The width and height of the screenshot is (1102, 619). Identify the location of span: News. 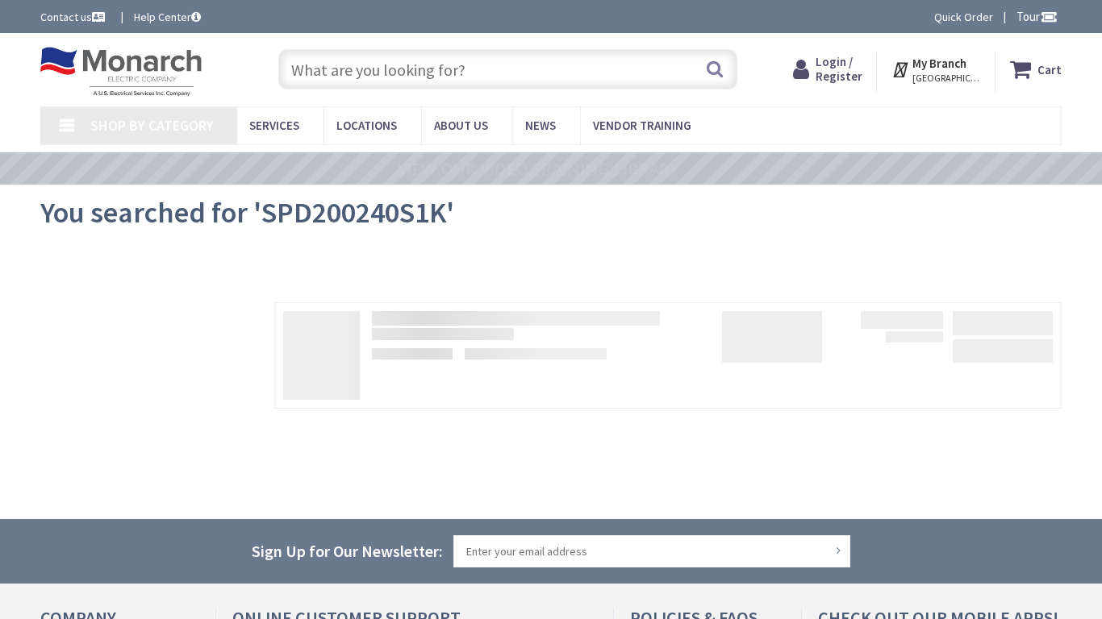
(540, 125).